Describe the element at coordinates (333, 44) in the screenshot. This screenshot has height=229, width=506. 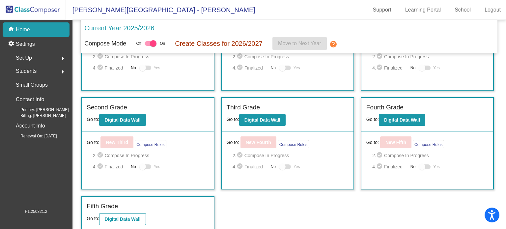
I see `mat-icon: help` at that location.